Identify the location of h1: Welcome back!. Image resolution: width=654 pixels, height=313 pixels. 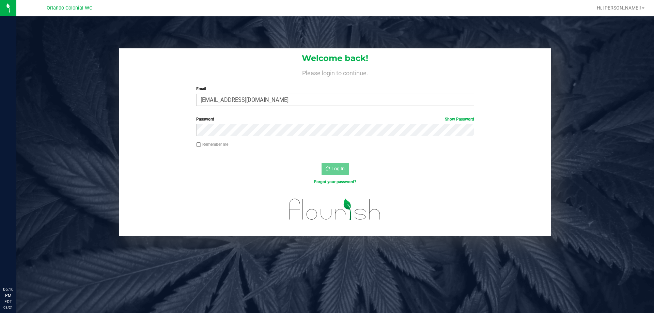
(335, 58).